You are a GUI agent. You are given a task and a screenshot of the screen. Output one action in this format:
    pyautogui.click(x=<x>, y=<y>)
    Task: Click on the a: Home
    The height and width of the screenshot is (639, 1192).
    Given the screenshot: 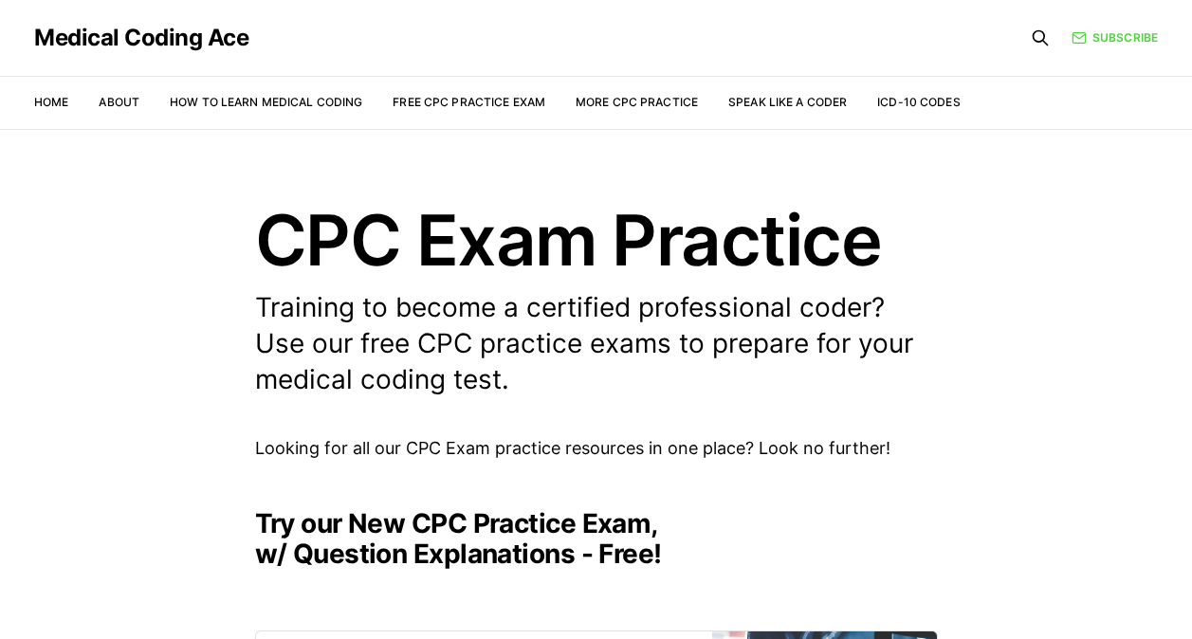 What is the action you would take?
    pyautogui.click(x=51, y=101)
    